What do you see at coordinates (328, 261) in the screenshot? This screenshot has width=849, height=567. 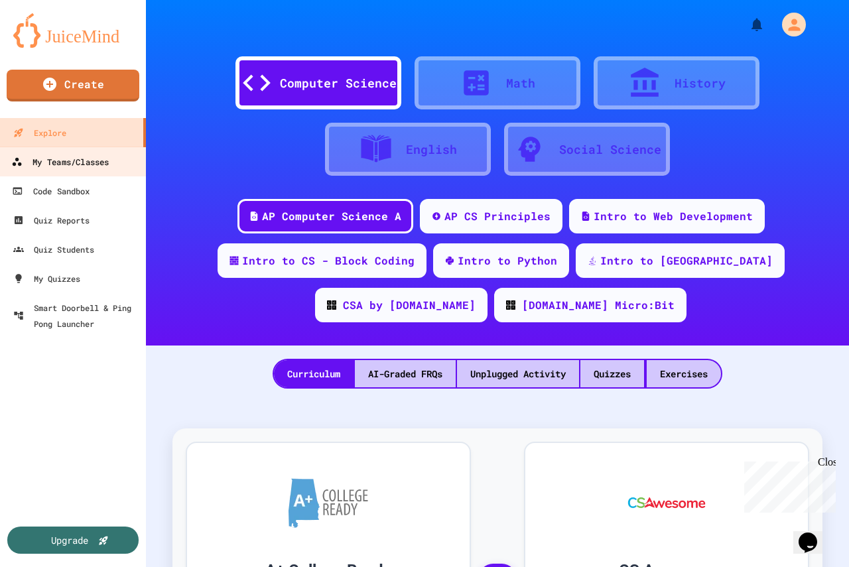 I see `div: Intro to CS - Block Coding` at bounding box center [328, 261].